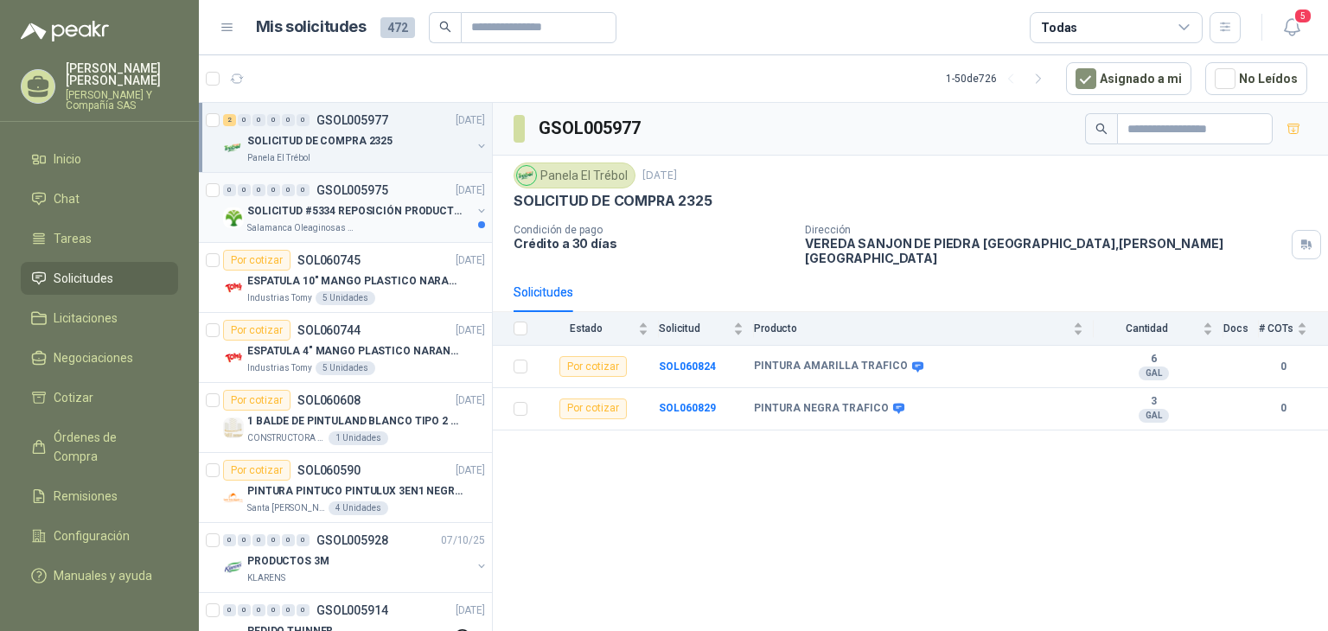  Describe the element at coordinates (1293, 328) in the screenshot. I see `th: # COTs` at that location.